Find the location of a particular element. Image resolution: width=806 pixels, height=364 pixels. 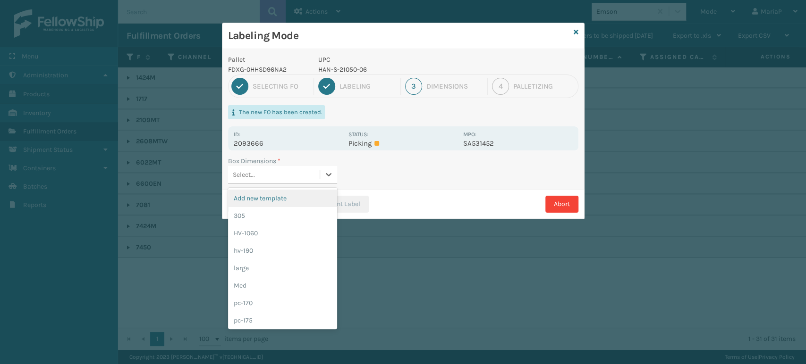

div: Selecting FO is located at coordinates (281, 86).